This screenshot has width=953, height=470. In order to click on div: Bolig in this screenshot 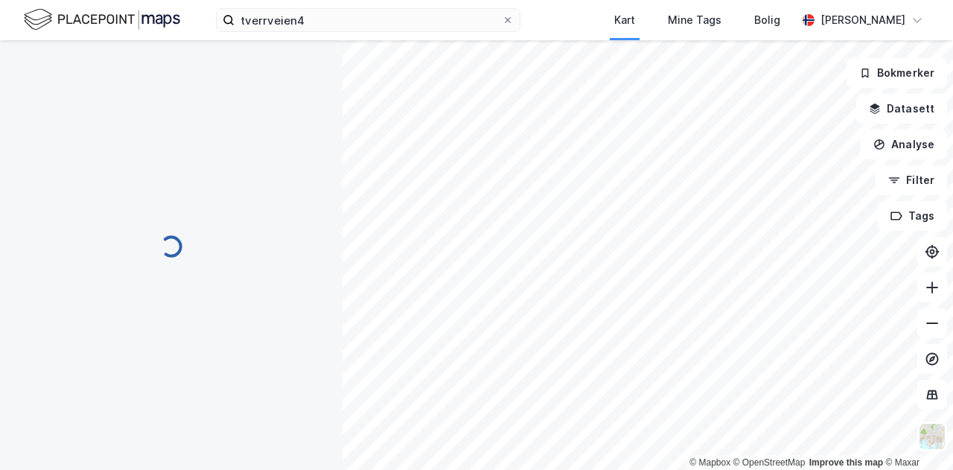, I will do `click(767, 20)`.